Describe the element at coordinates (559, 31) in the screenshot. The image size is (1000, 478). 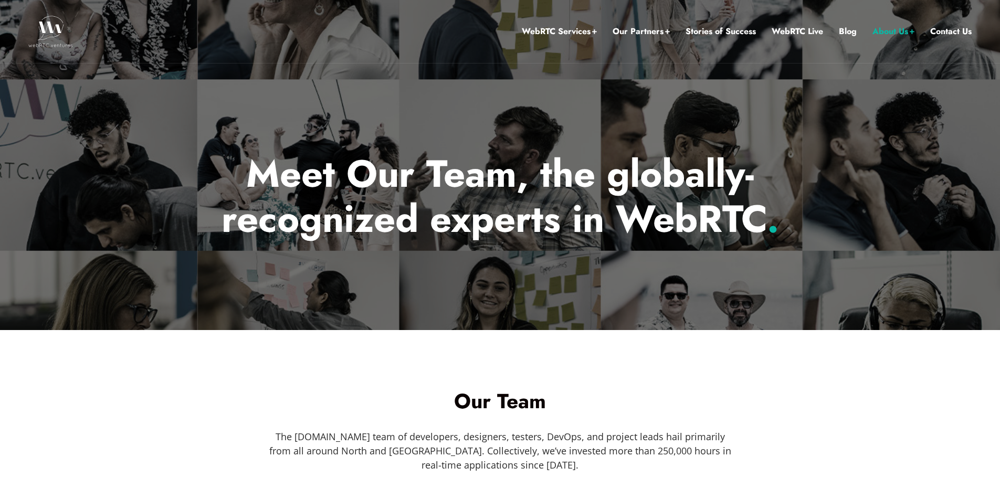
I see `a: WebRTC Services` at that location.